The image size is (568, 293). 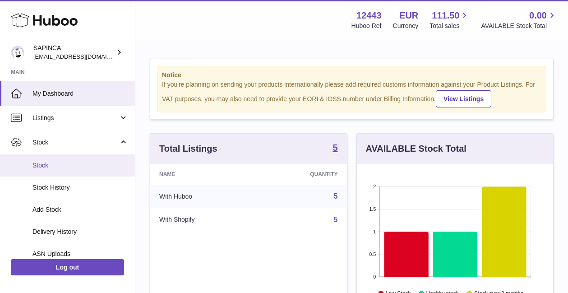 I want to click on strong: 12443, so click(x=369, y=15).